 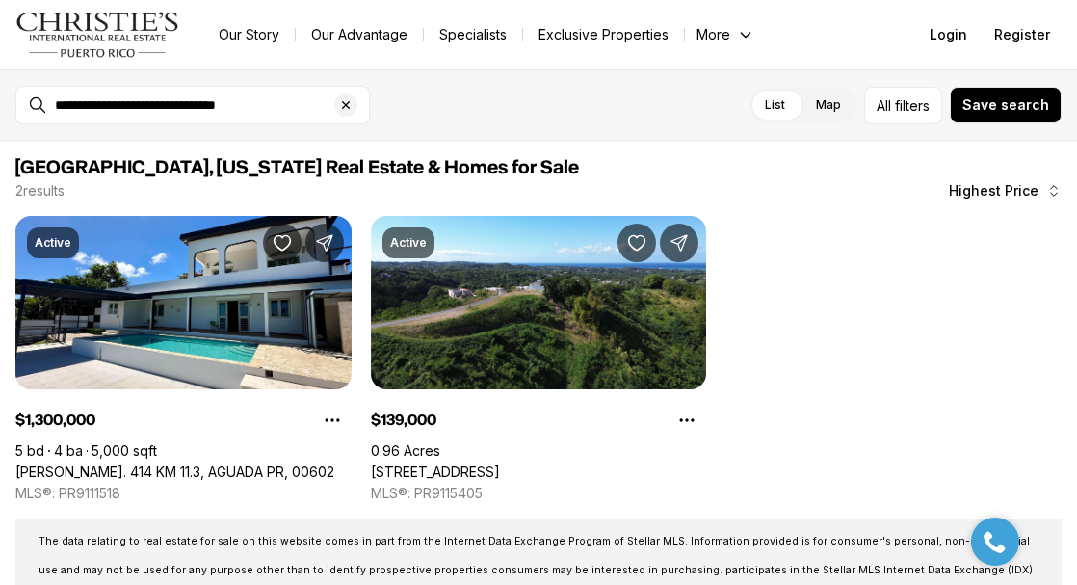 What do you see at coordinates (912, 105) in the screenshot?
I see `span: filters` at bounding box center [912, 105].